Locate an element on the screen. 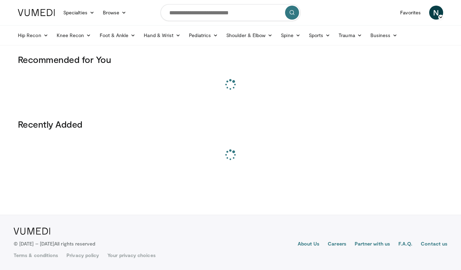  a: Trauma is located at coordinates (350, 35).